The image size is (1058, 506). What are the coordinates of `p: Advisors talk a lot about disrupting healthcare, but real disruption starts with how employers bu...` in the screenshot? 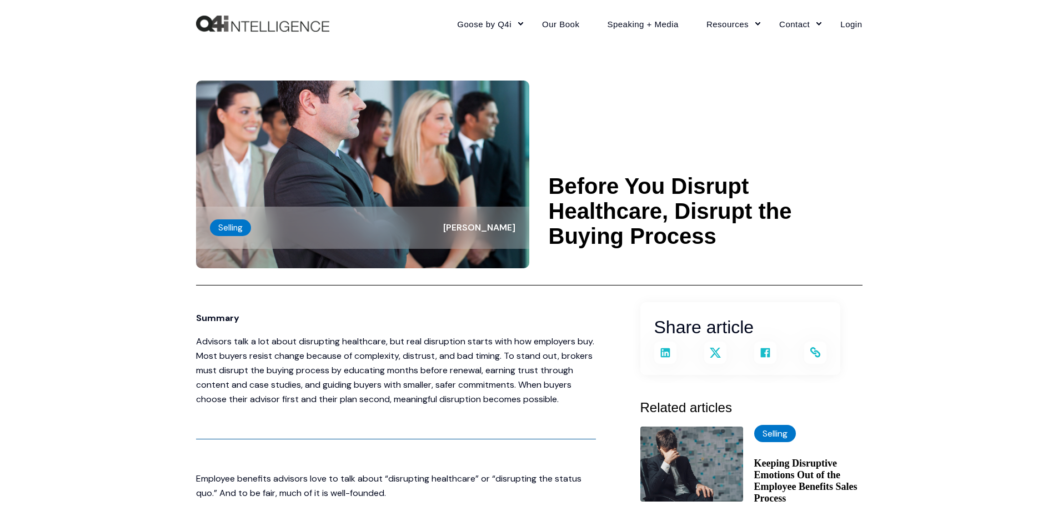 It's located at (396, 370).